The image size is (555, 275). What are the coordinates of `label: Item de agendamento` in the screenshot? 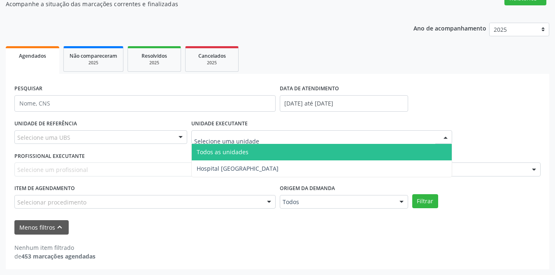 It's located at (44, 188).